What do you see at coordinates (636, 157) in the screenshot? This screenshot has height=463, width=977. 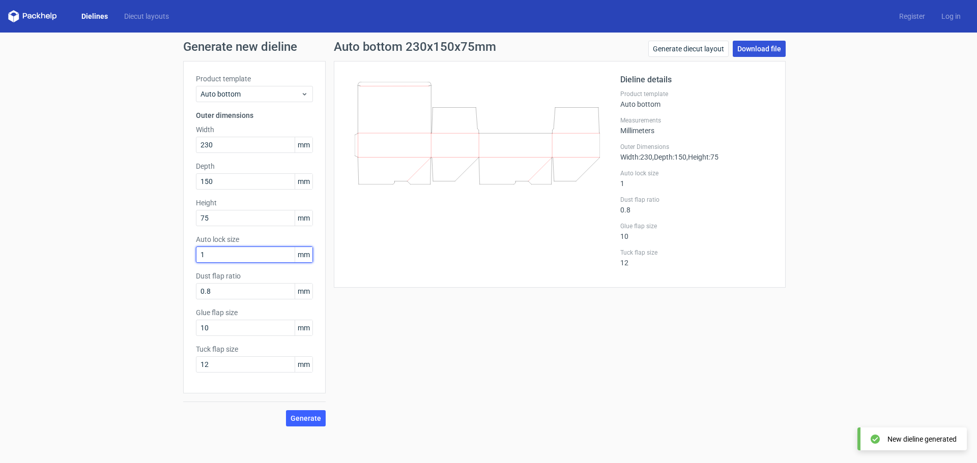 I see `span: Width : 230` at bounding box center [636, 157].